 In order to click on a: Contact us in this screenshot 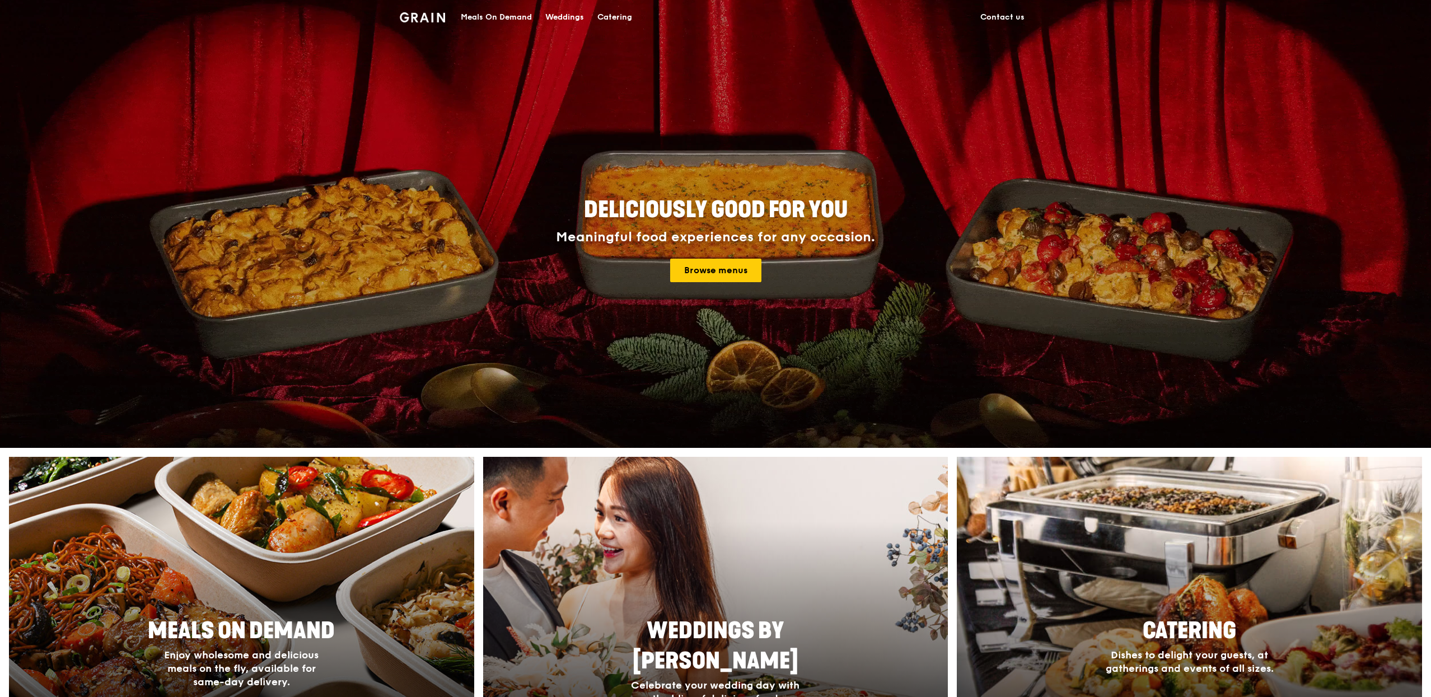, I will do `click(1002, 17)`.